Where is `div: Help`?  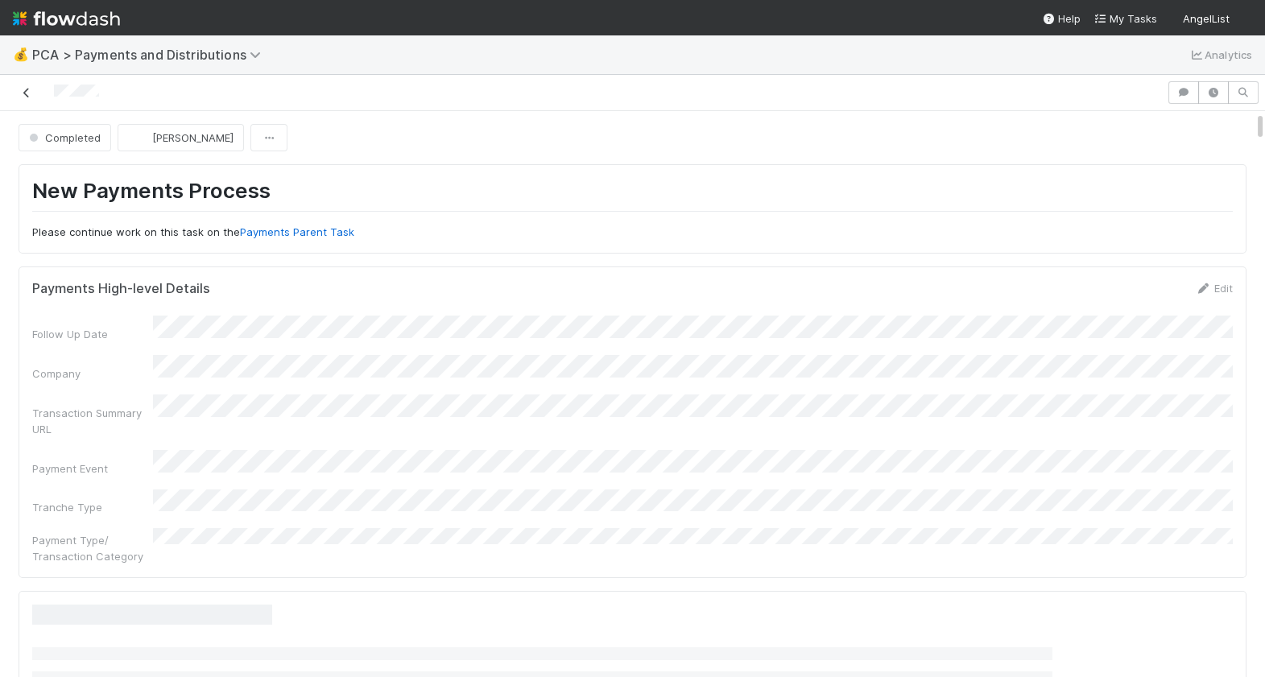
div: Help is located at coordinates (1062, 19).